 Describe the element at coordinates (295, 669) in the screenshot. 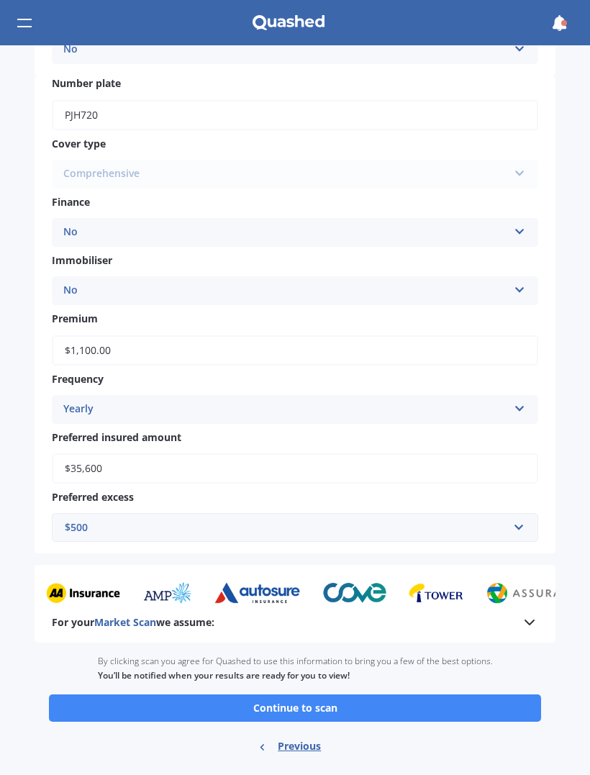

I see `div: By clicking scan you agree for Quashed to use this information to bring you a few of the best opt...` at that location.